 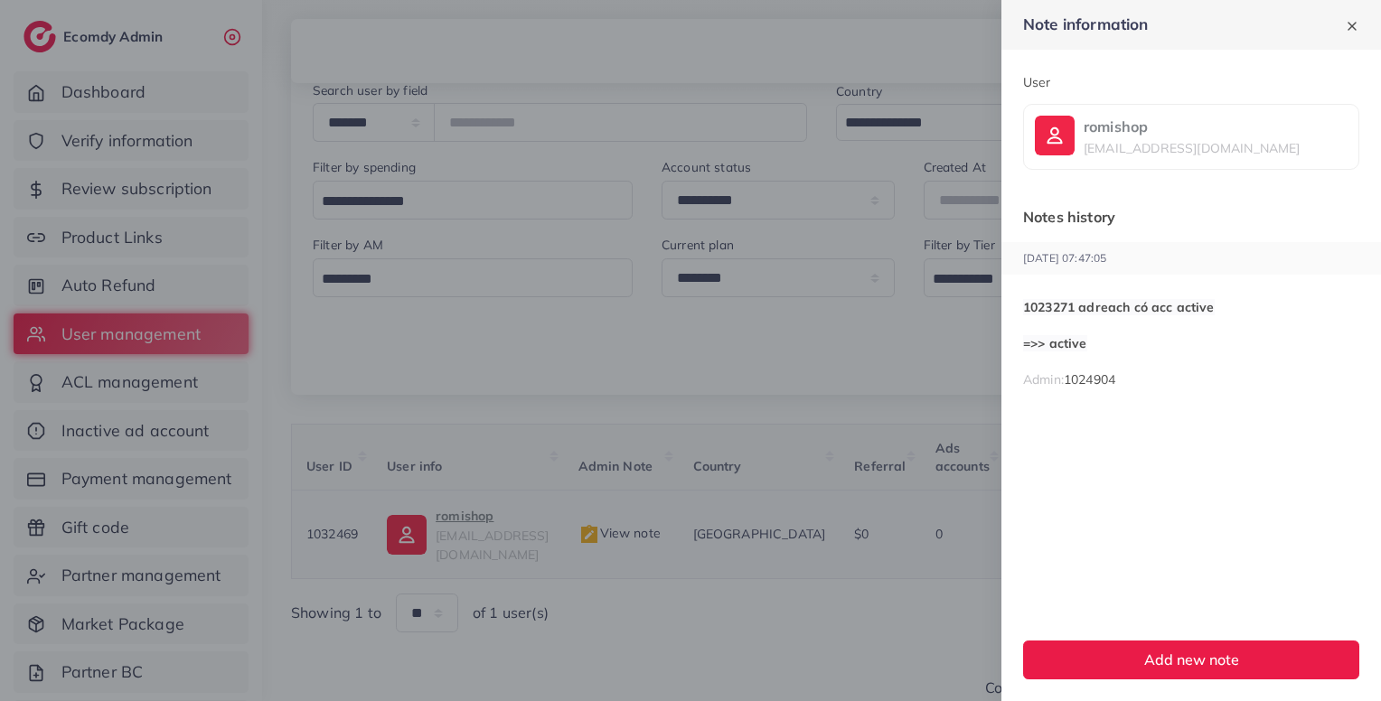 I want to click on p: User, so click(x=1191, y=82).